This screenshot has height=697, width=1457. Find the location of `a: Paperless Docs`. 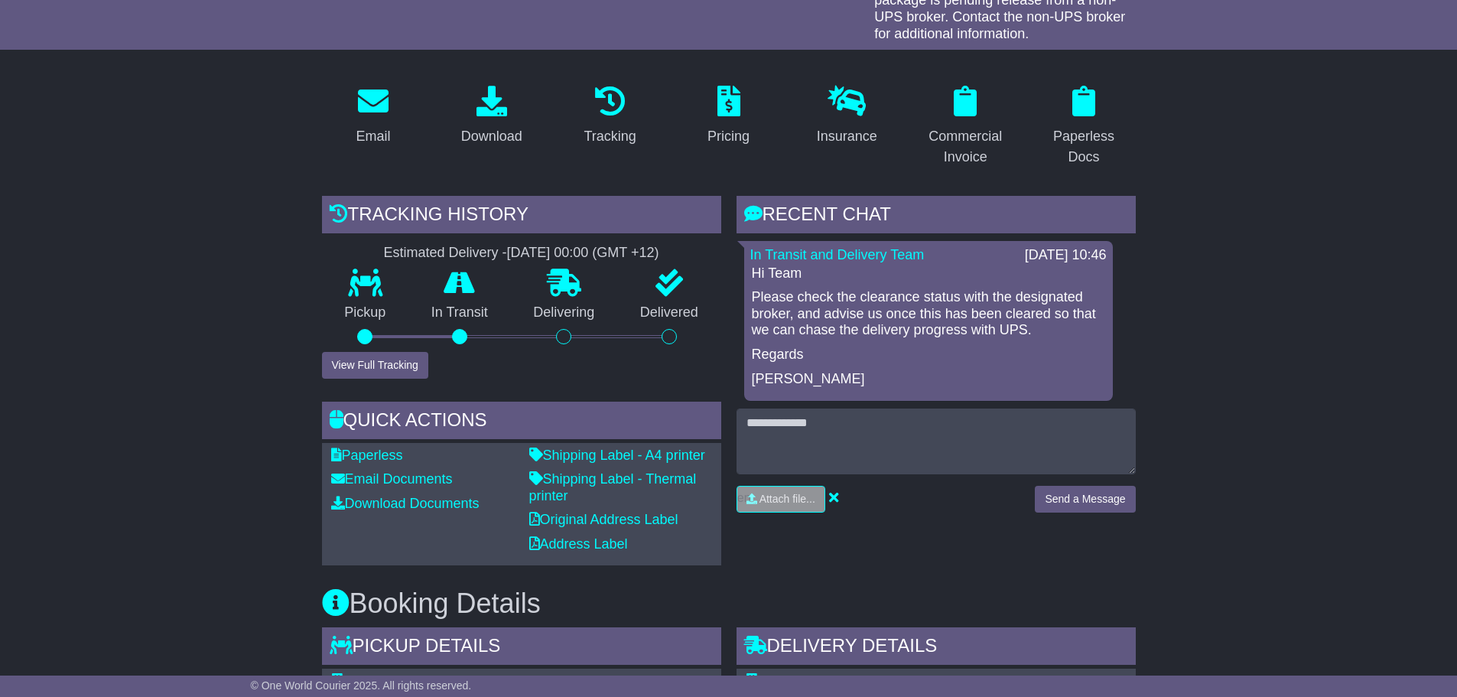

a: Paperless Docs is located at coordinates (1084, 126).